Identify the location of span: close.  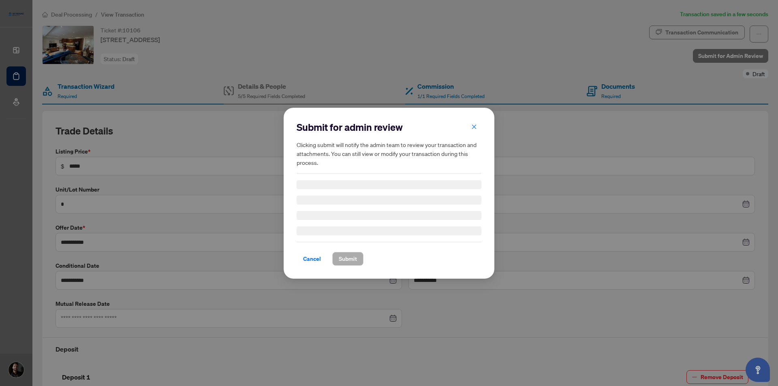
(474, 126).